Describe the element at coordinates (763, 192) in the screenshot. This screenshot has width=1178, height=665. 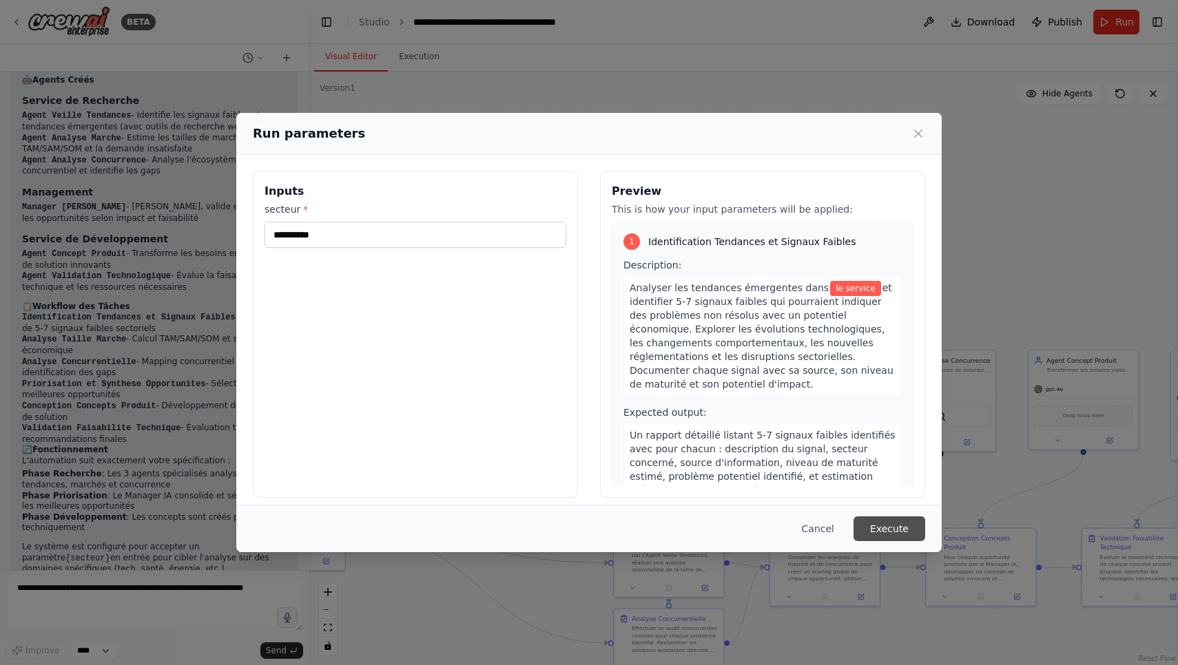
I see `h3: Preview` at that location.